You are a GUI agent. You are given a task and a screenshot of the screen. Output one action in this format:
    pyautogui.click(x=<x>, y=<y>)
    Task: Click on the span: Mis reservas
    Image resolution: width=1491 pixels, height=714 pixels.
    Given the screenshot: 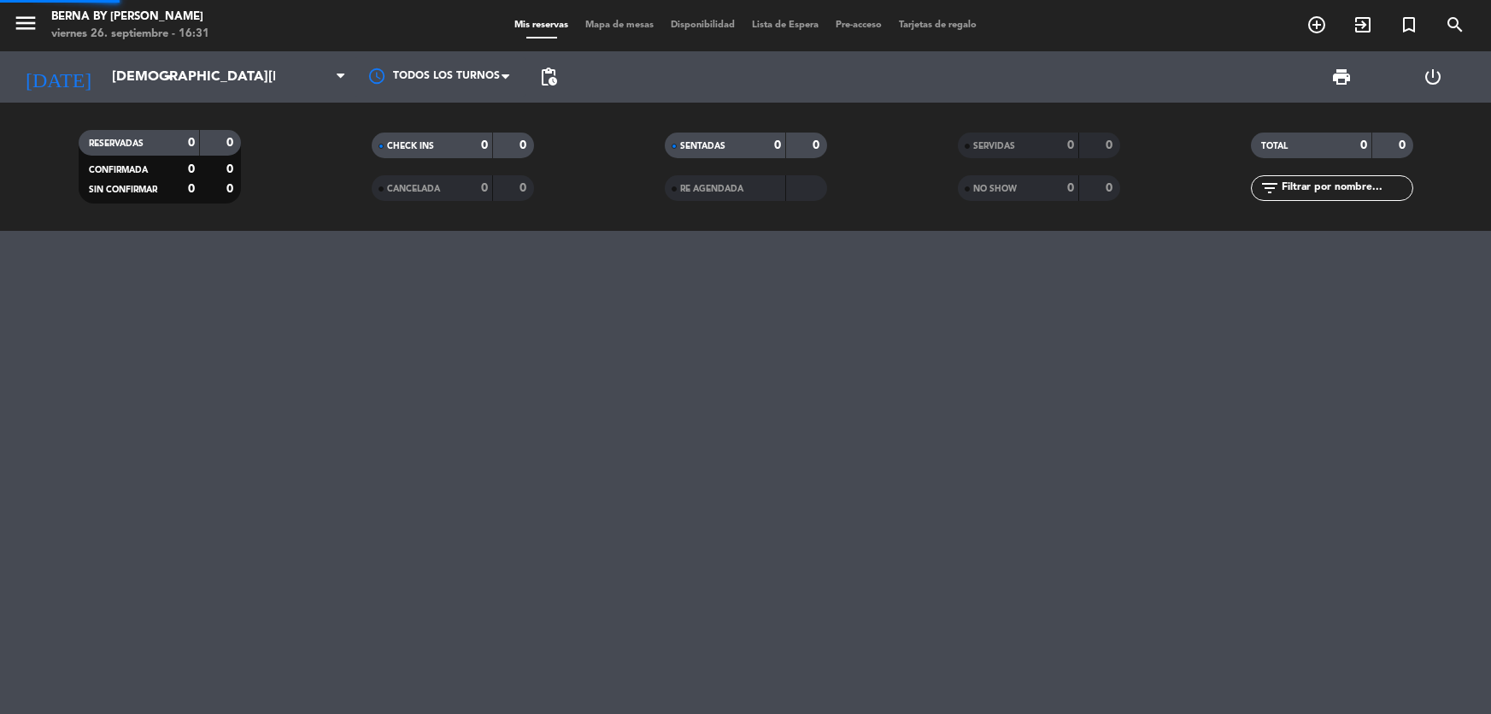 What is the action you would take?
    pyautogui.click(x=541, y=25)
    